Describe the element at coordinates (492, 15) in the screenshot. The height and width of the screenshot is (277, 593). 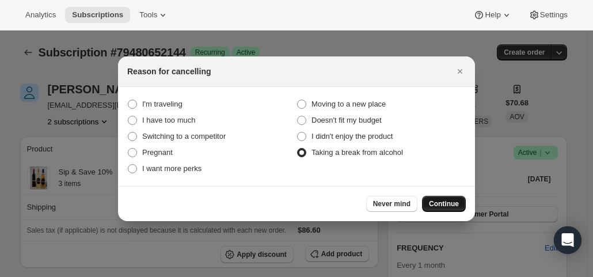
I see `button: Help` at that location.